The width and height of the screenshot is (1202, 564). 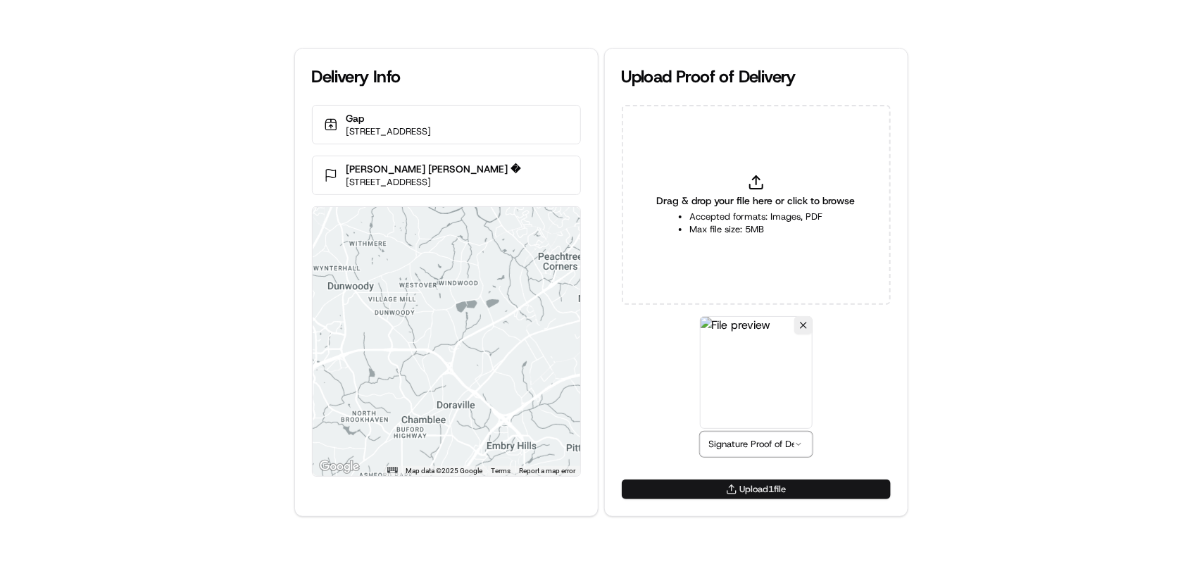 I want to click on button: Keyboard shortcuts, so click(x=392, y=470).